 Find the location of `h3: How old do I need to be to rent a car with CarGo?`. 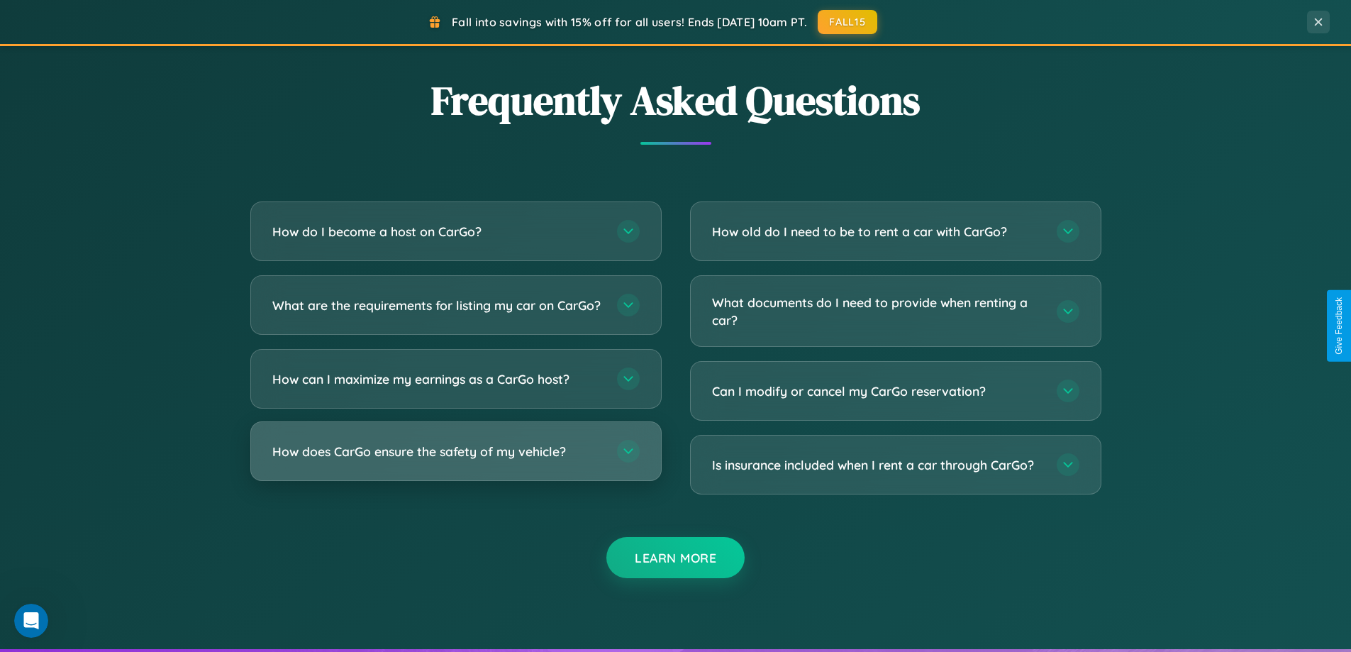

h3: How old do I need to be to rent a car with CarGo? is located at coordinates (877, 231).